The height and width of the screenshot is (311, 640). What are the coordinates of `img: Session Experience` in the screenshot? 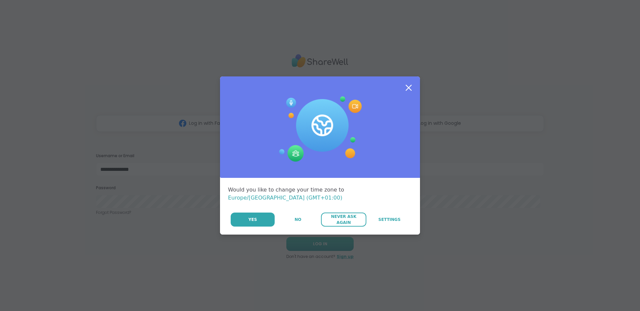 It's located at (320, 129).